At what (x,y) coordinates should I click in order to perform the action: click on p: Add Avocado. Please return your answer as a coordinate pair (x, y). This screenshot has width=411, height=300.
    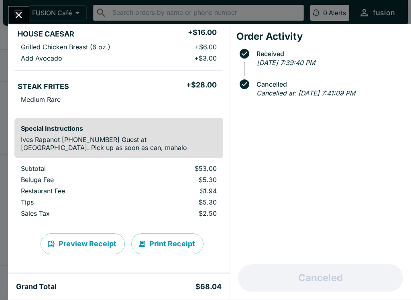
    Looking at the image, I should click on (41, 58).